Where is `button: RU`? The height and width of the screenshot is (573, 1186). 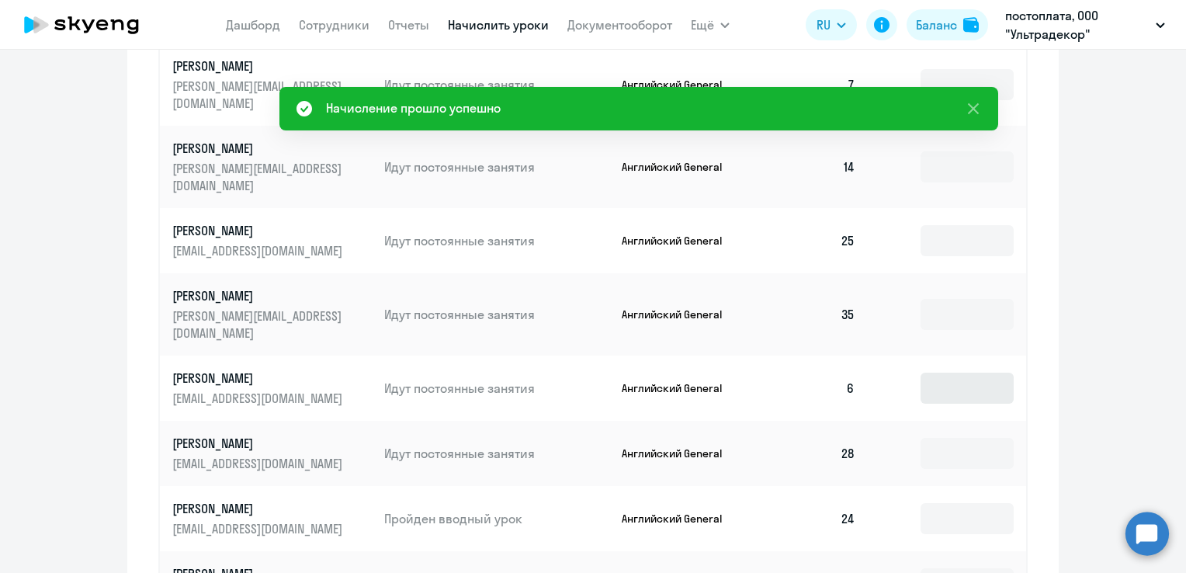
button: RU is located at coordinates (832, 25).